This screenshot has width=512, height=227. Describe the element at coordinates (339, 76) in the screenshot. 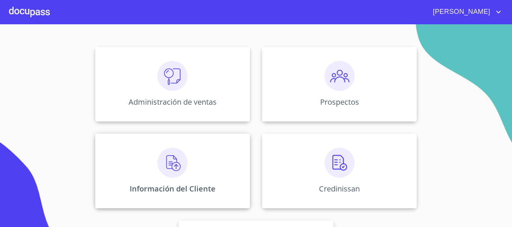

I see `img: prospectos.png` at that location.